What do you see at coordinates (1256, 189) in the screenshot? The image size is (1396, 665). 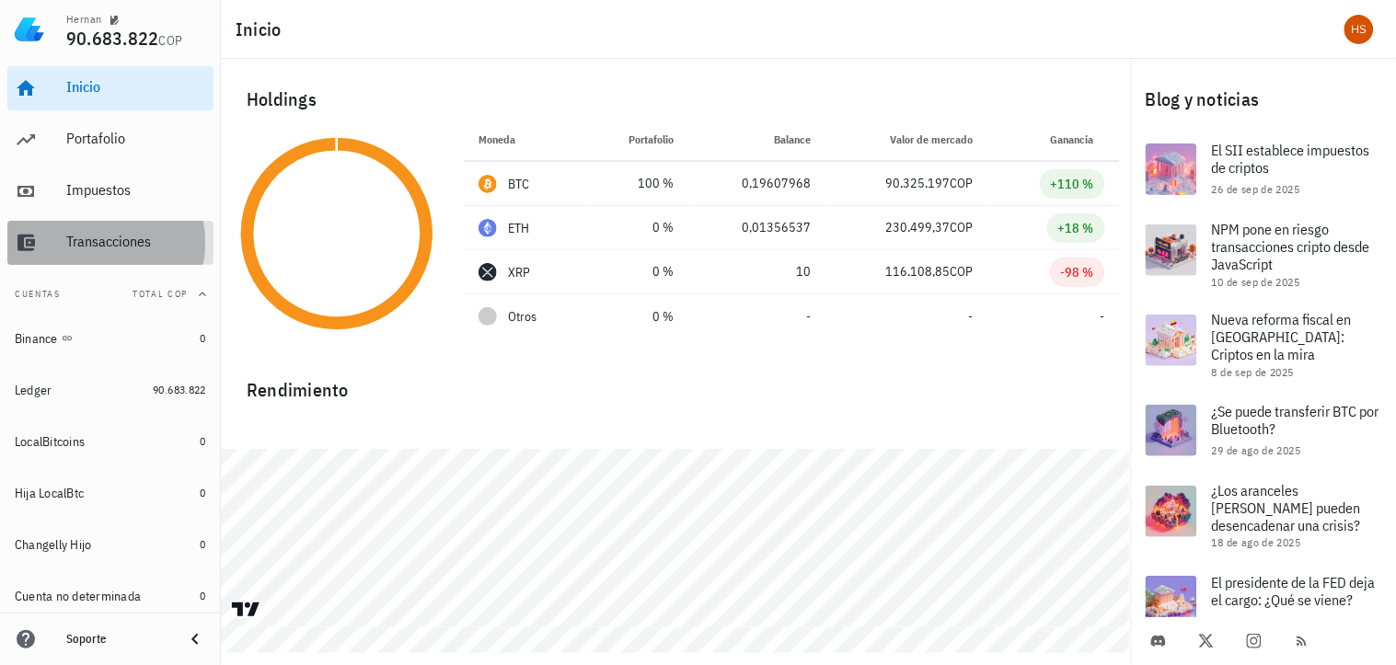 I see `span: 26 de sep de 2025` at bounding box center [1256, 189].